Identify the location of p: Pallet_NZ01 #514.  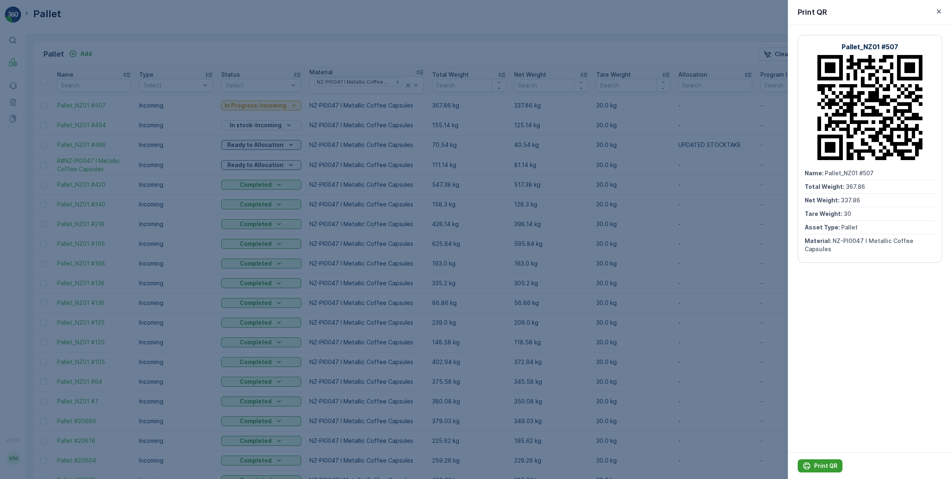
(475, 12).